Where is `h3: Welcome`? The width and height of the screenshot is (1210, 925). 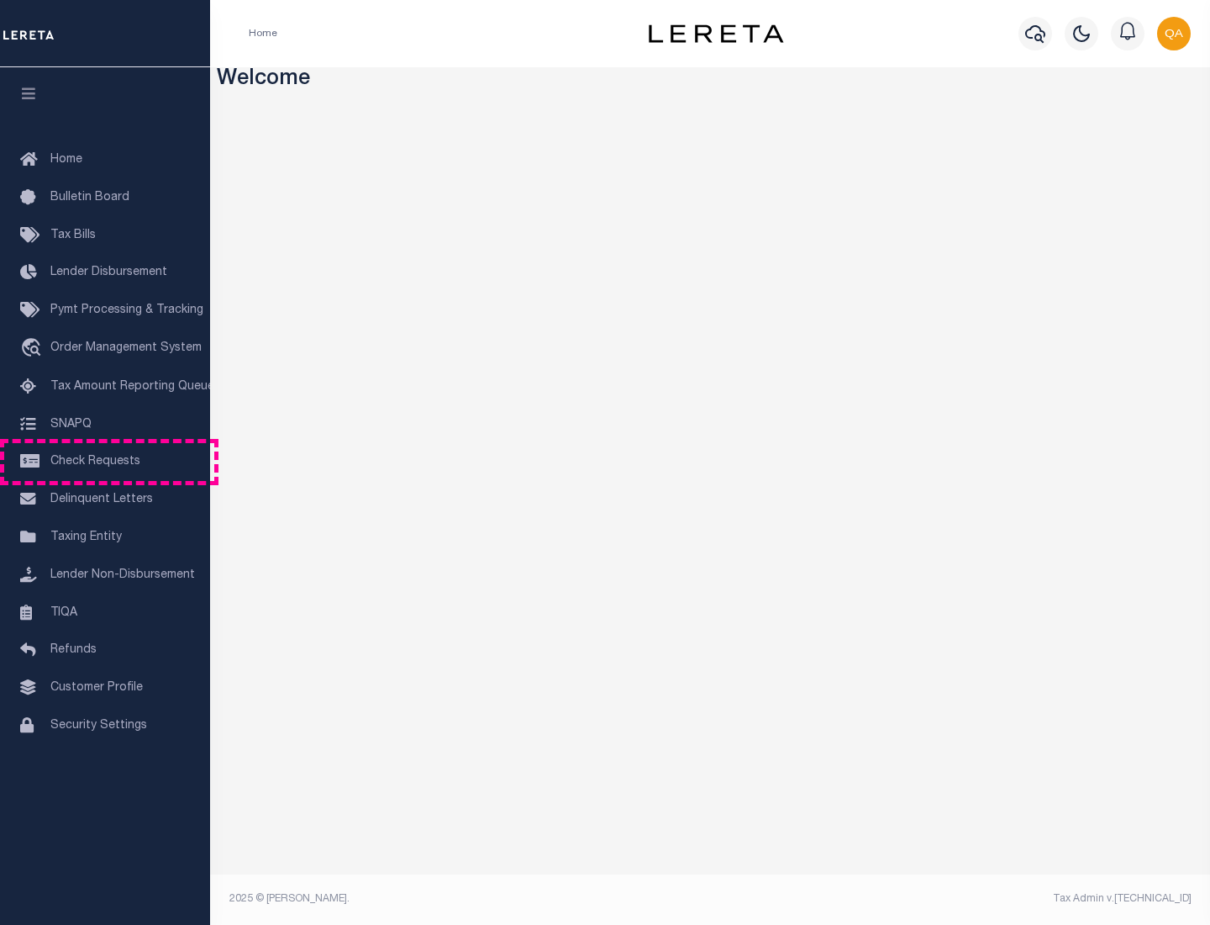
h3: Welcome is located at coordinates (710, 80).